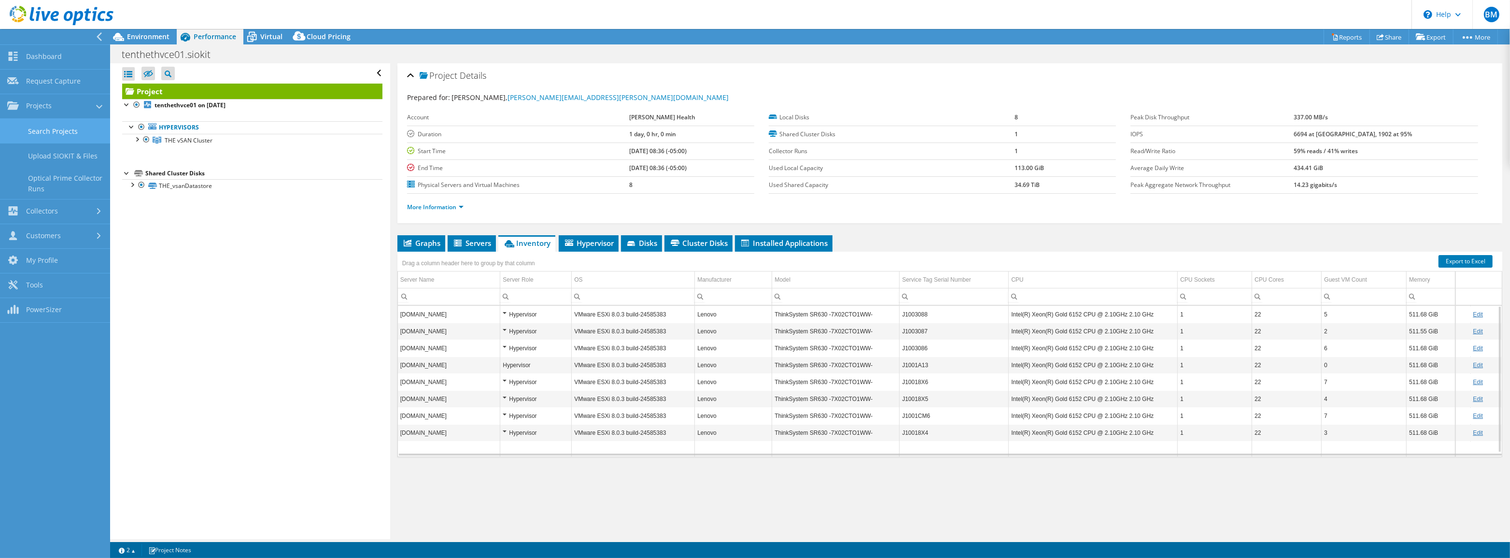  What do you see at coordinates (1016, 151) in the screenshot?
I see `b: 1` at bounding box center [1016, 151].